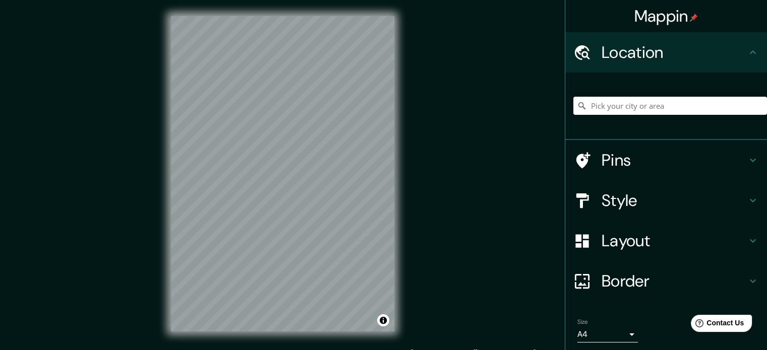 This screenshot has width=767, height=350. What do you see at coordinates (674, 241) in the screenshot?
I see `h4: Layout` at bounding box center [674, 241].